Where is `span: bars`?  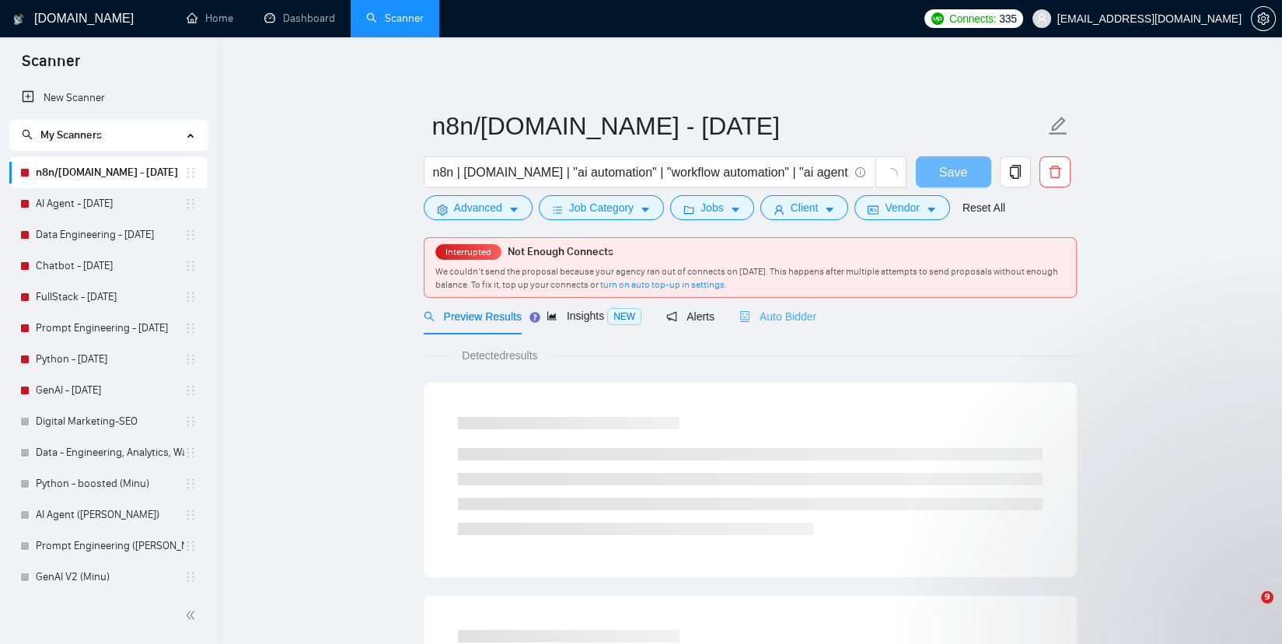 span: bars is located at coordinates (557, 209).